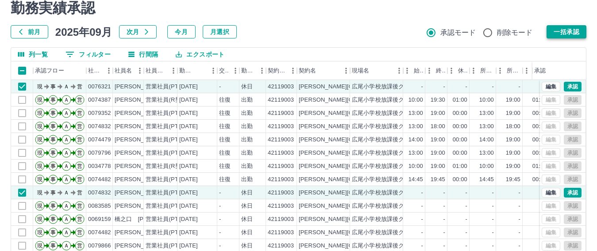 This screenshot has width=597, height=251. What do you see at coordinates (143, 54) in the screenshot?
I see `button: 行間隔` at bounding box center [143, 54].